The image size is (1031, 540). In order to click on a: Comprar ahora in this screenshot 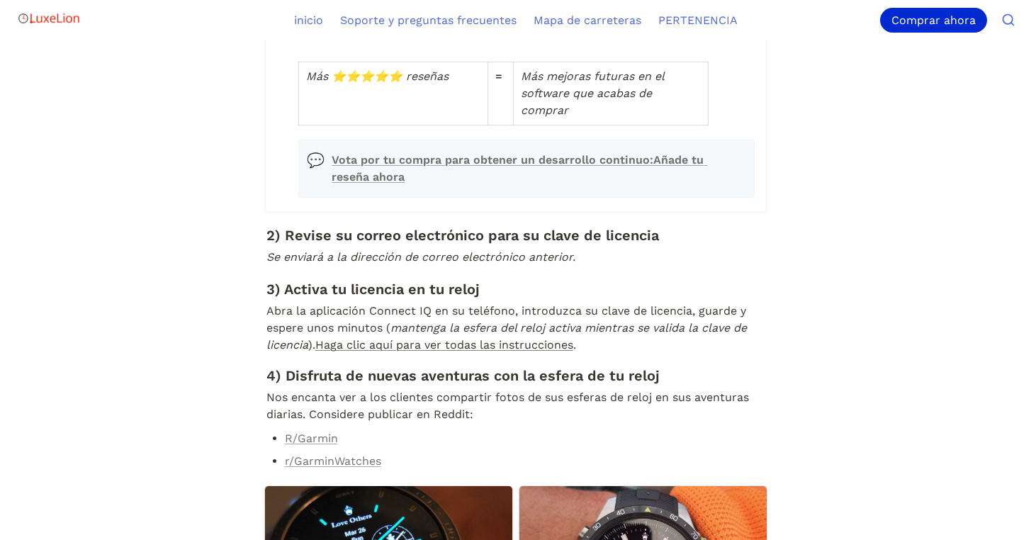, I will do `click(936, 20)`.